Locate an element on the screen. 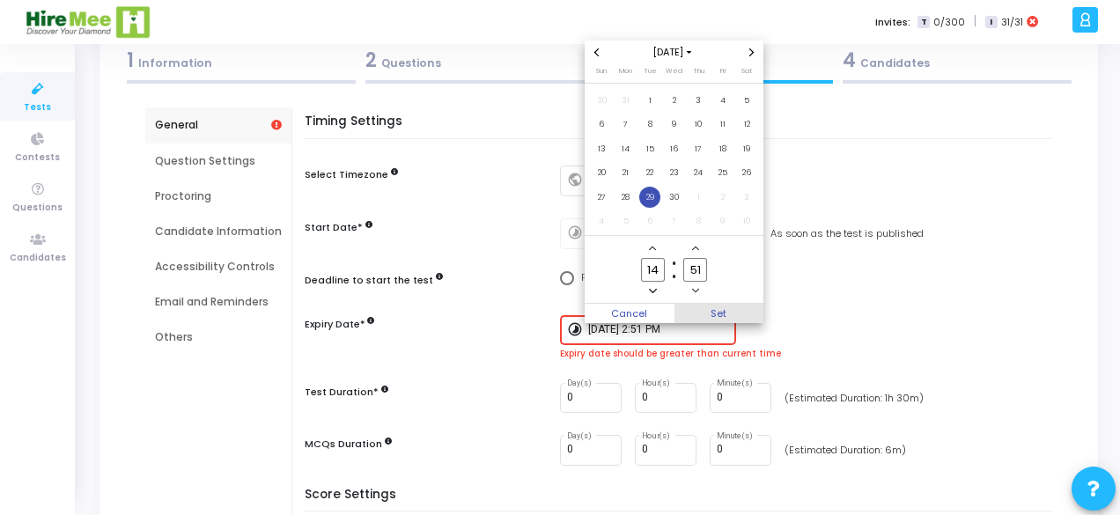  td: September 2, 2026 is located at coordinates (674, 100).